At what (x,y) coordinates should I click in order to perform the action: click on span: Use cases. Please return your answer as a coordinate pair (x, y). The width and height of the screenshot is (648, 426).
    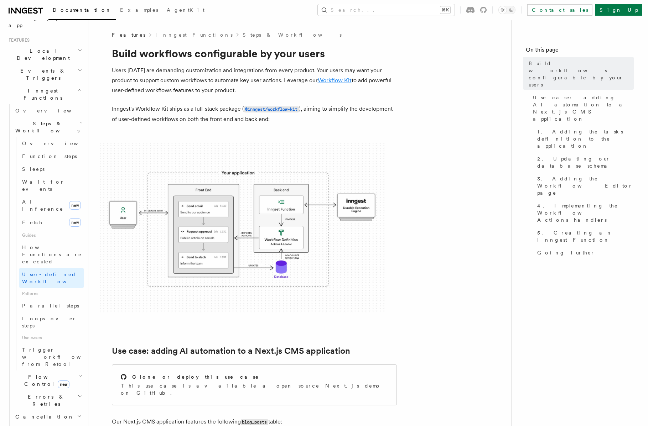
    Looking at the image, I should click on (51, 338).